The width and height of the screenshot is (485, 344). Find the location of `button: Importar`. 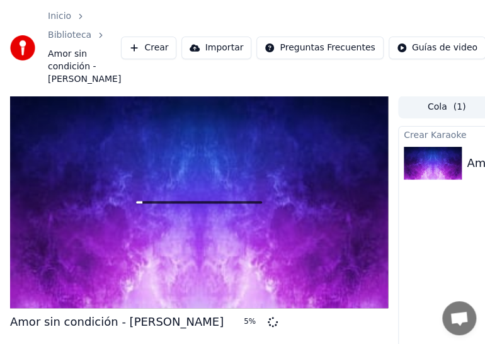

button: Importar is located at coordinates (216, 48).